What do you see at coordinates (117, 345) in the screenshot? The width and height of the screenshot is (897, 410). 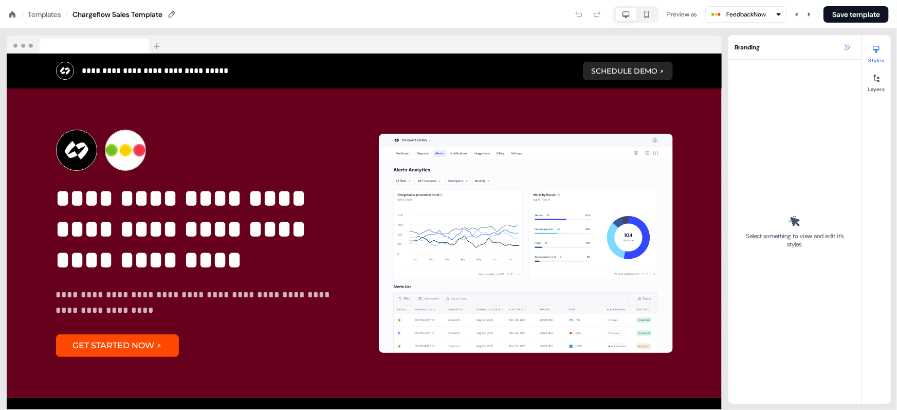 I see `button: GET STARTED NOW ↗` at bounding box center [117, 345].